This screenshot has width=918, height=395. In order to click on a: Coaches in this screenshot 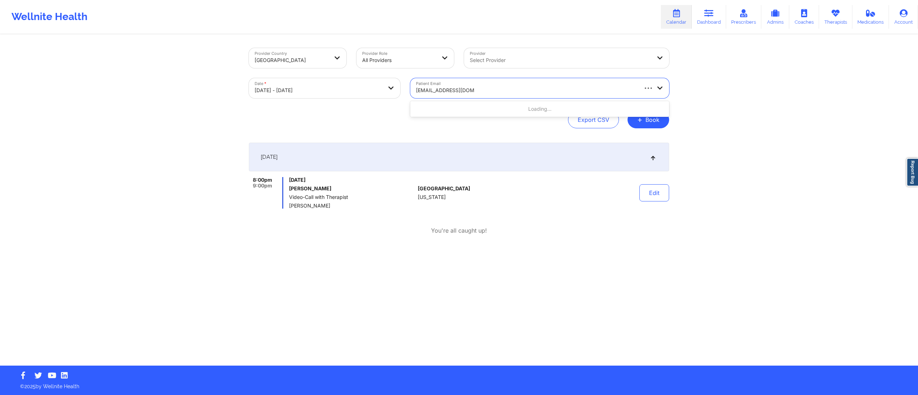, I will do `click(804, 17)`.